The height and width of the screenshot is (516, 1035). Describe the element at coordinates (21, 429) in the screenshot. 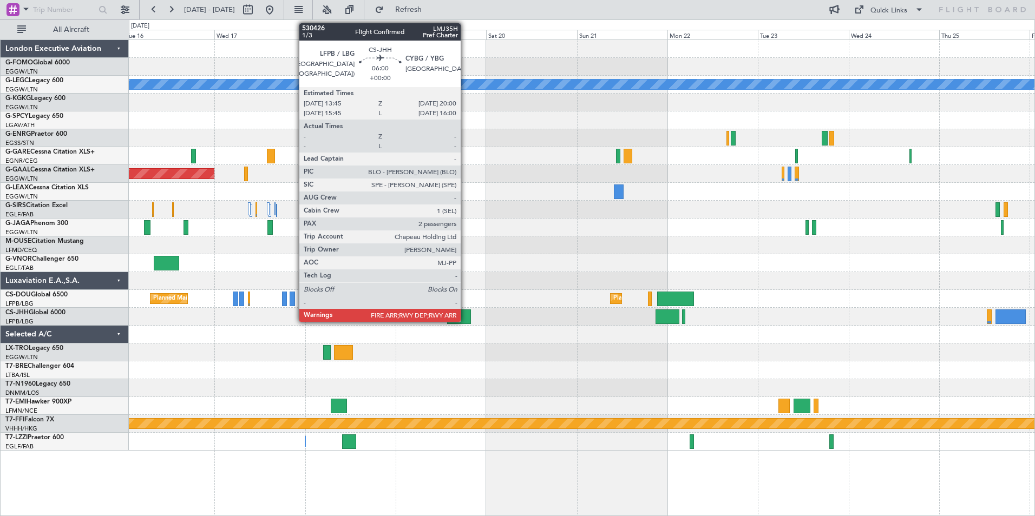

I see `a: VHHH/HKG` at that location.